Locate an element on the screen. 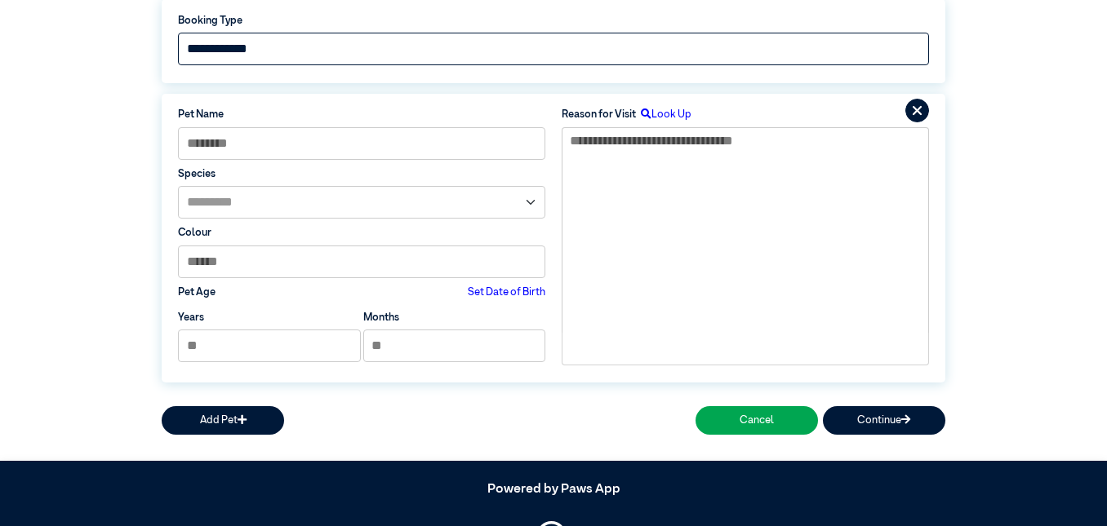  label: Months is located at coordinates (381, 317).